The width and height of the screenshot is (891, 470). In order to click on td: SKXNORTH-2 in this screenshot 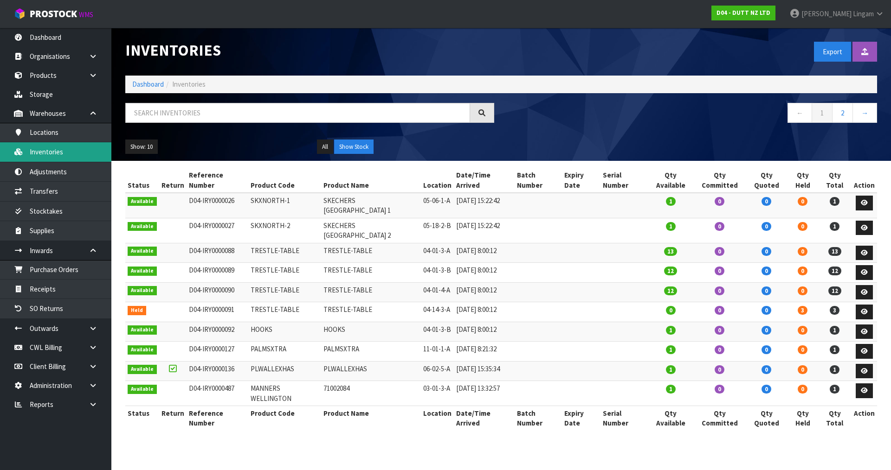, I will do `click(284, 231)`.